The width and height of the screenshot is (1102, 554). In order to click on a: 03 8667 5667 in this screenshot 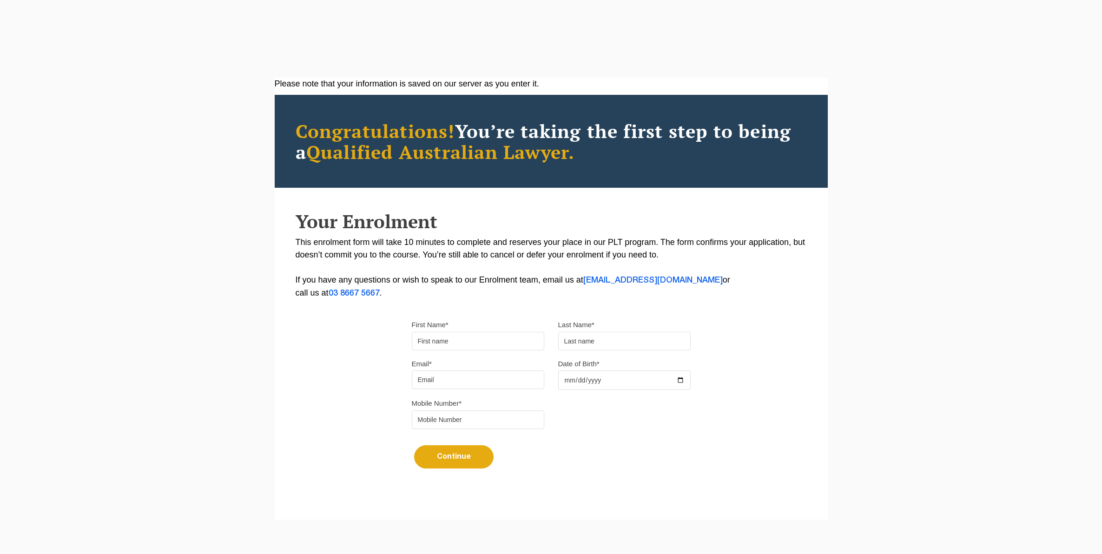, I will do `click(354, 293)`.